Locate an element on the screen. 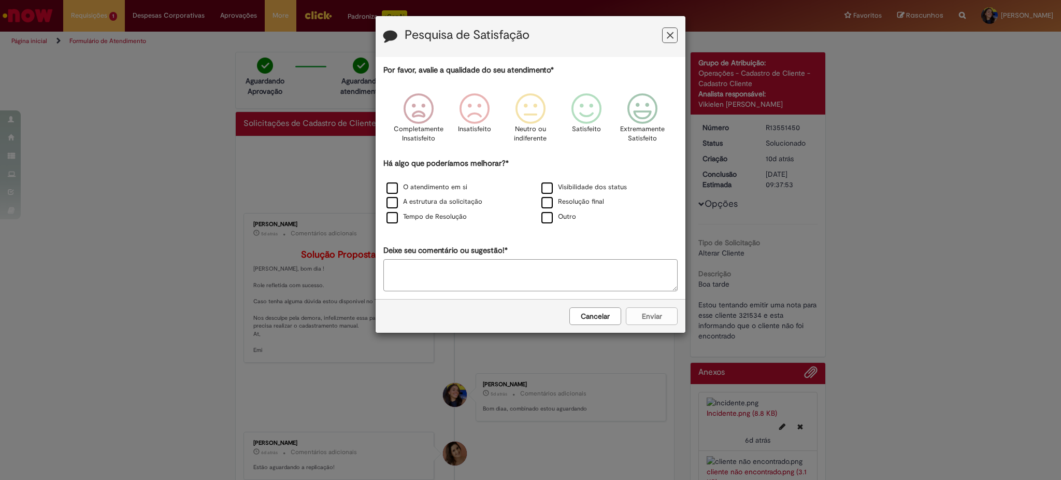 The image size is (1061, 480). p: Satisfeito is located at coordinates (586, 129).